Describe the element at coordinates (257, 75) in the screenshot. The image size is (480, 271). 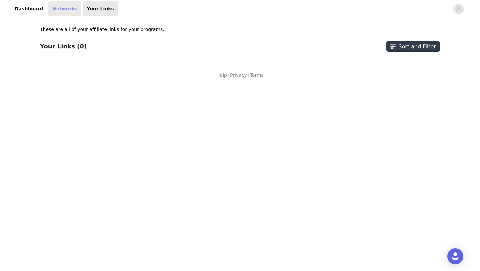
I see `a: Terms` at that location.